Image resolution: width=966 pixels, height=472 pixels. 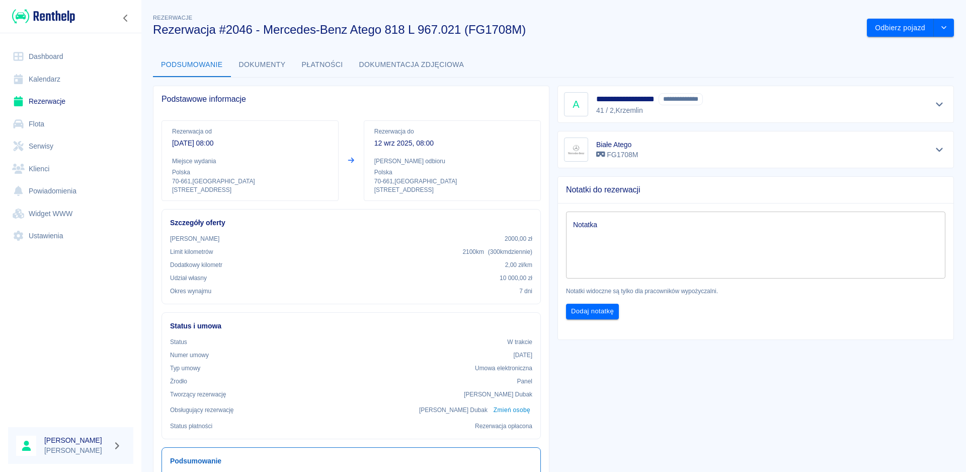 What do you see at coordinates (518, 239) in the screenshot?
I see `p: 2000,00 zł` at bounding box center [518, 239].